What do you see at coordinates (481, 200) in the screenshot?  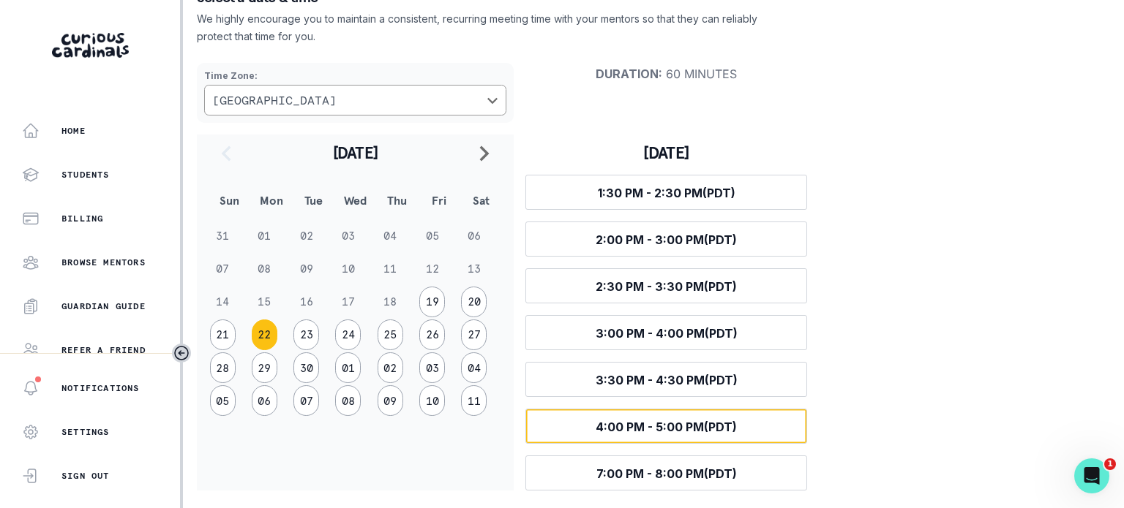 I see `th: Sat` at bounding box center [481, 200].